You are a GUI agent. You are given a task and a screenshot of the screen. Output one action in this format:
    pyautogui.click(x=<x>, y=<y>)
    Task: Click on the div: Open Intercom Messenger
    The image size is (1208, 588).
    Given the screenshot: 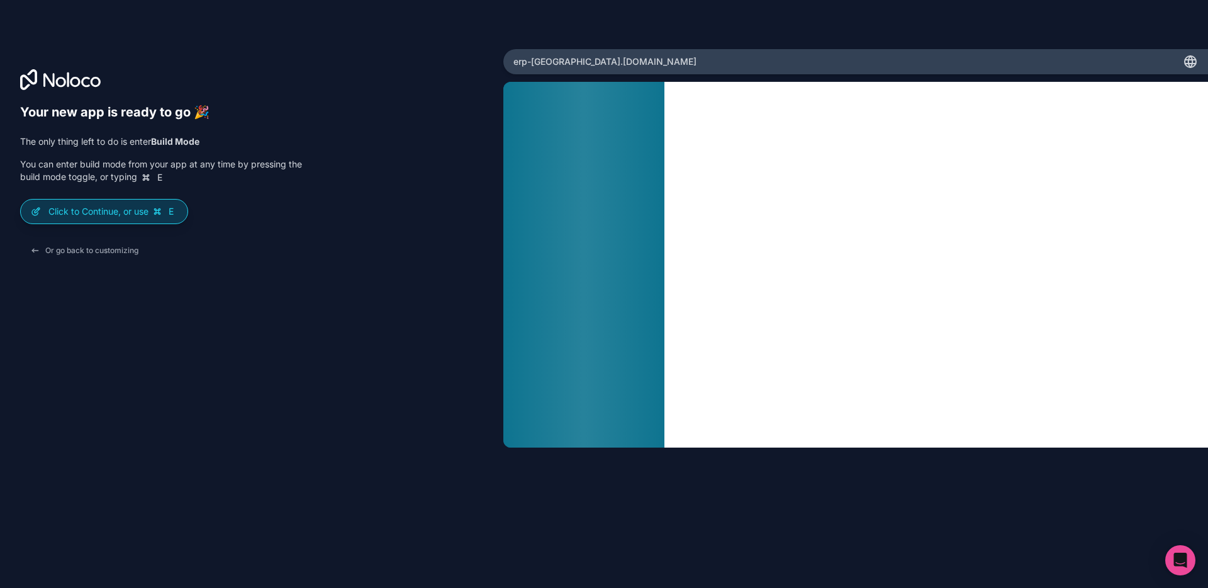 What is the action you would take?
    pyautogui.click(x=1180, y=560)
    